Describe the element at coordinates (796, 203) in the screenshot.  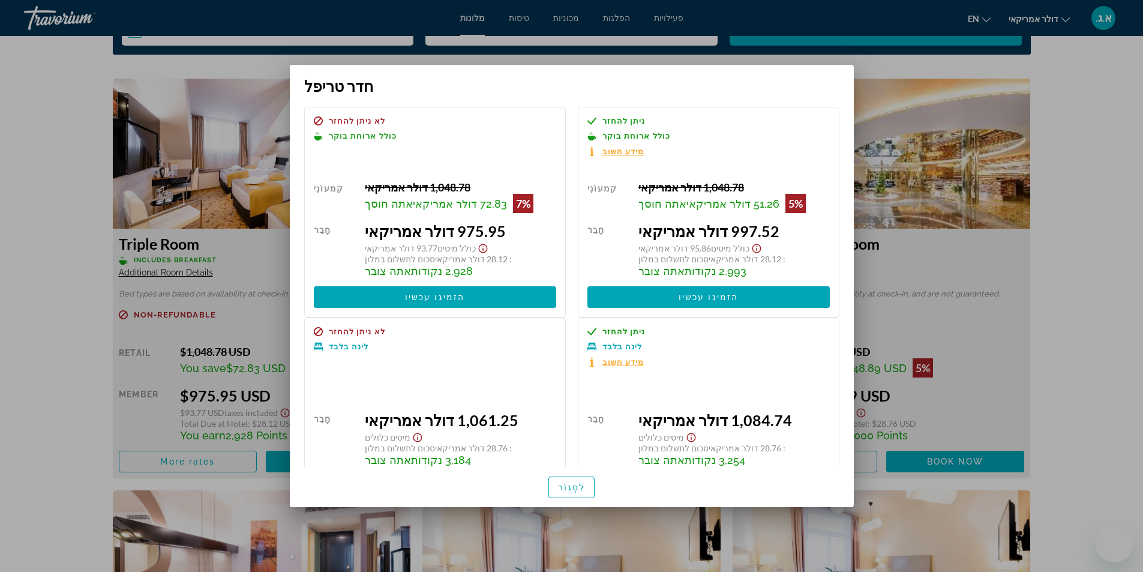
I see `font: 5%` at that location.